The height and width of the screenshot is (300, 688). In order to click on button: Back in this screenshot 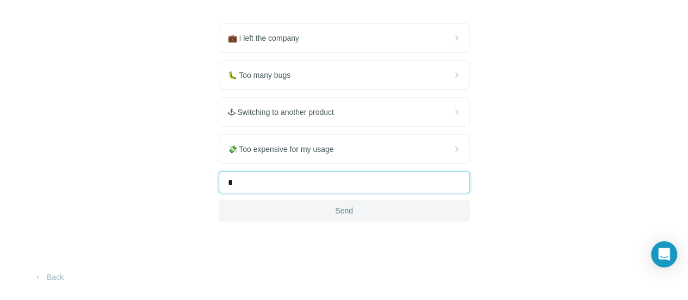, I will do `click(48, 277)`.